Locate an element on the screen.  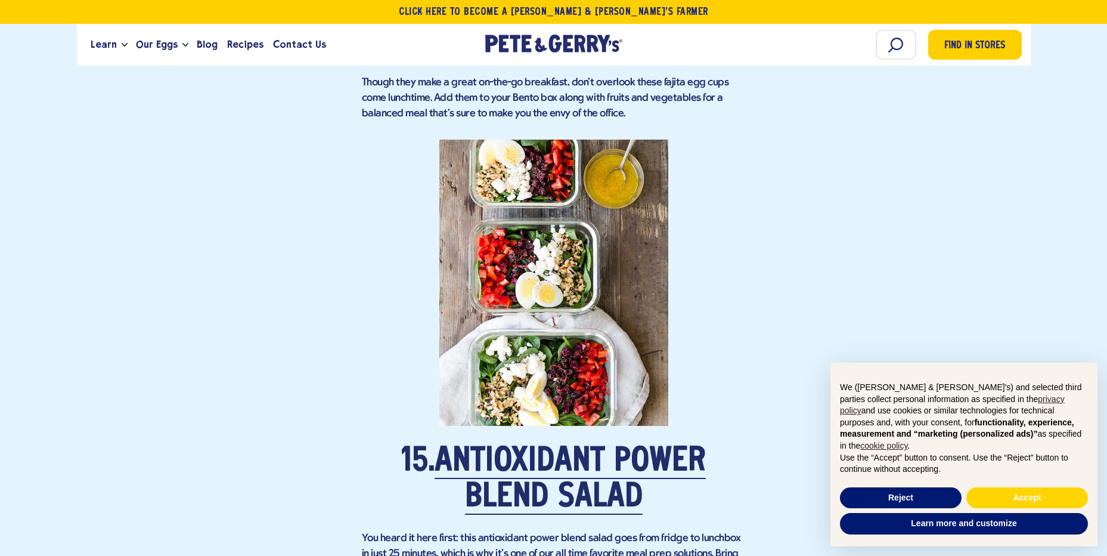
a: Antioxidant Power Blend Salad is located at coordinates (570, 480).